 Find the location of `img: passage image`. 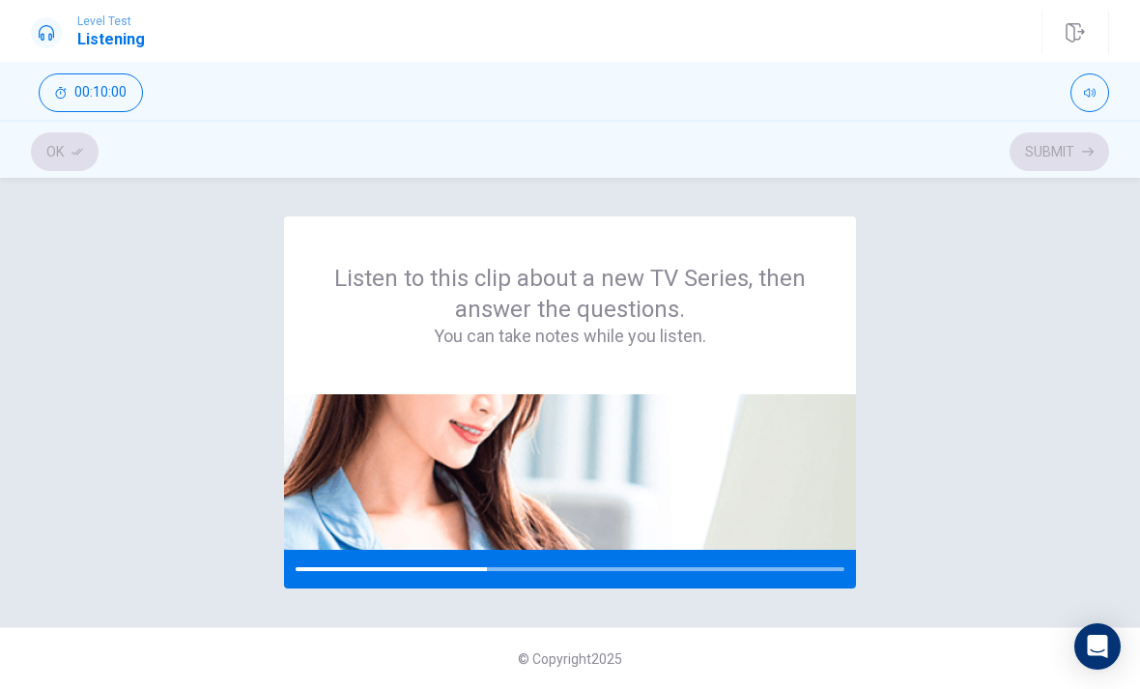

img: passage image is located at coordinates (570, 472).